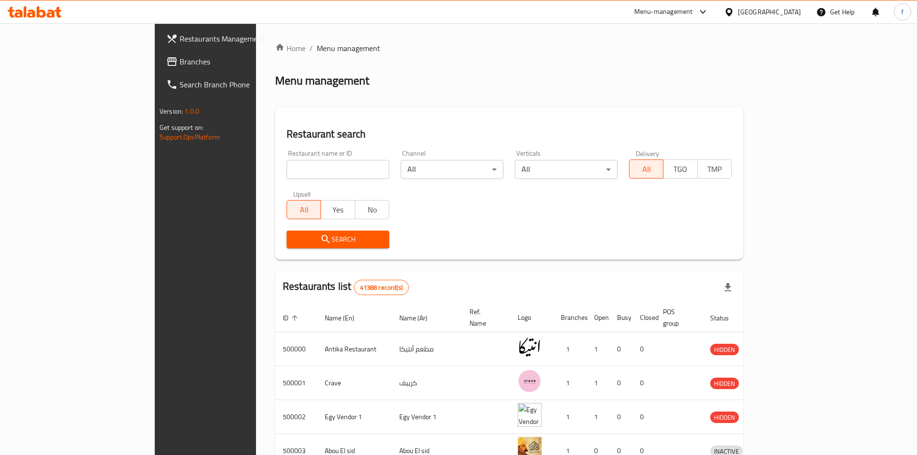  I want to click on td: مطعم أنتيكا, so click(426, 349).